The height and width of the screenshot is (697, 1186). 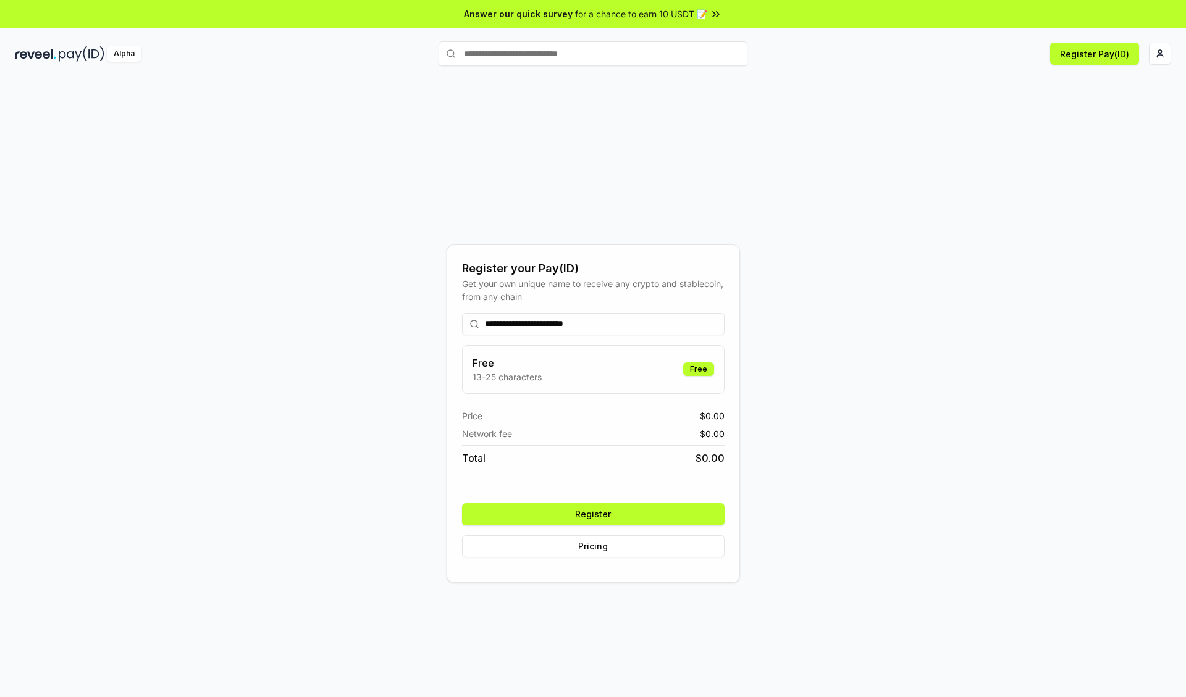 I want to click on h3: Free, so click(x=507, y=363).